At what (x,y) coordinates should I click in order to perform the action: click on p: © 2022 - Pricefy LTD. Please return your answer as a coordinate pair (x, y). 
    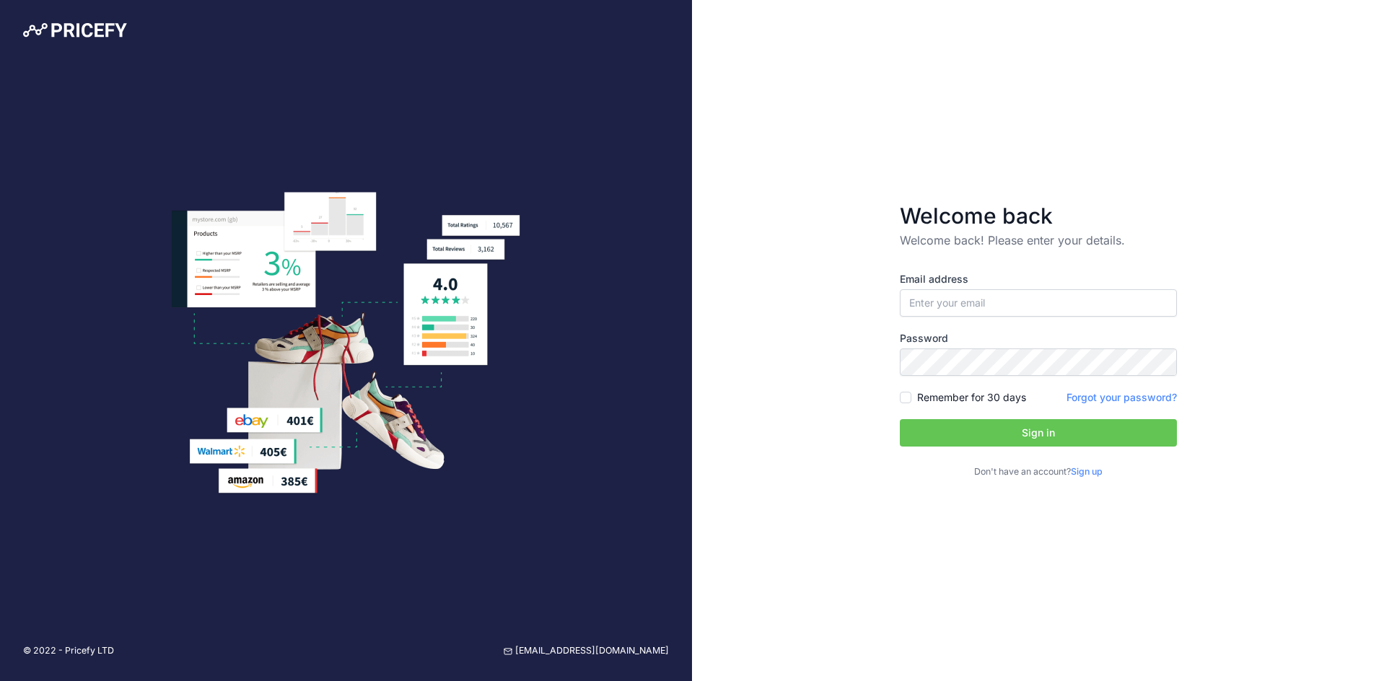
    Looking at the image, I should click on (69, 651).